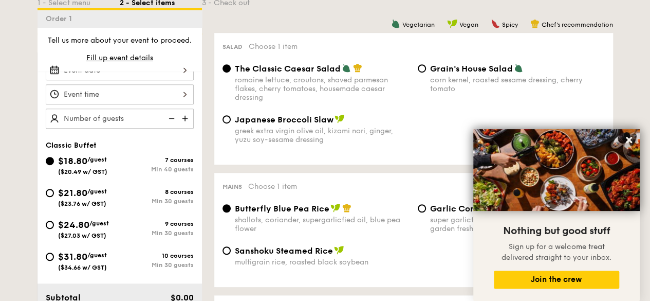 This screenshot has height=301, width=650. What do you see at coordinates (120, 118) in the screenshot?
I see `input: Number of guests` at bounding box center [120, 118].